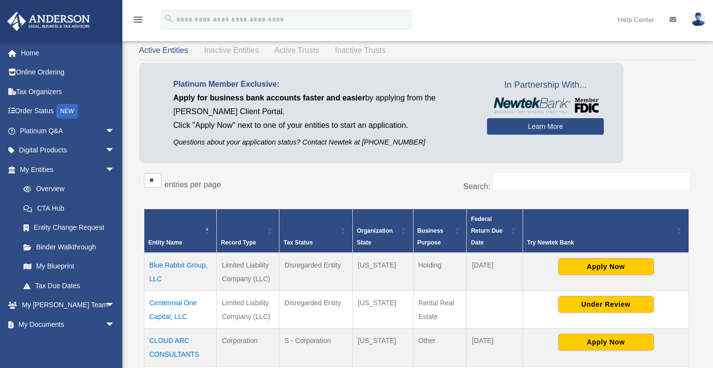 Image resolution: width=713 pixels, height=368 pixels. I want to click on td: Corporation, so click(248, 347).